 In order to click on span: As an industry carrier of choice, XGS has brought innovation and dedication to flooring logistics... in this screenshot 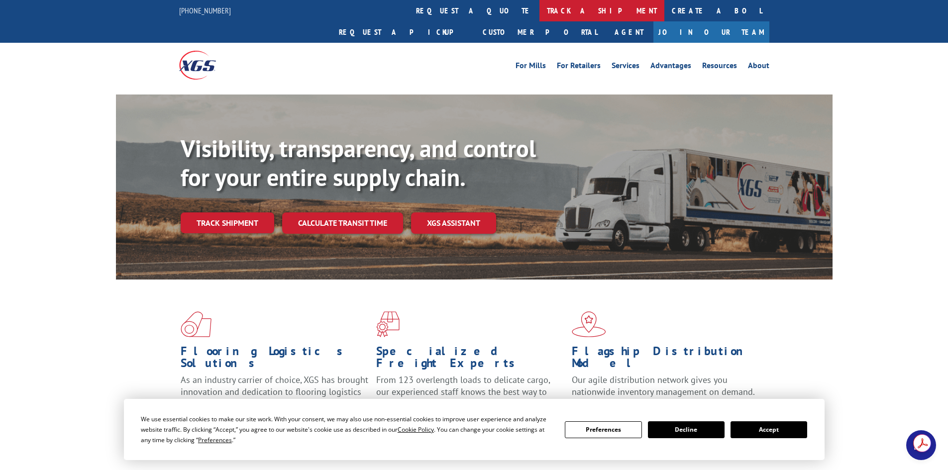, I will do `click(274, 392)`.